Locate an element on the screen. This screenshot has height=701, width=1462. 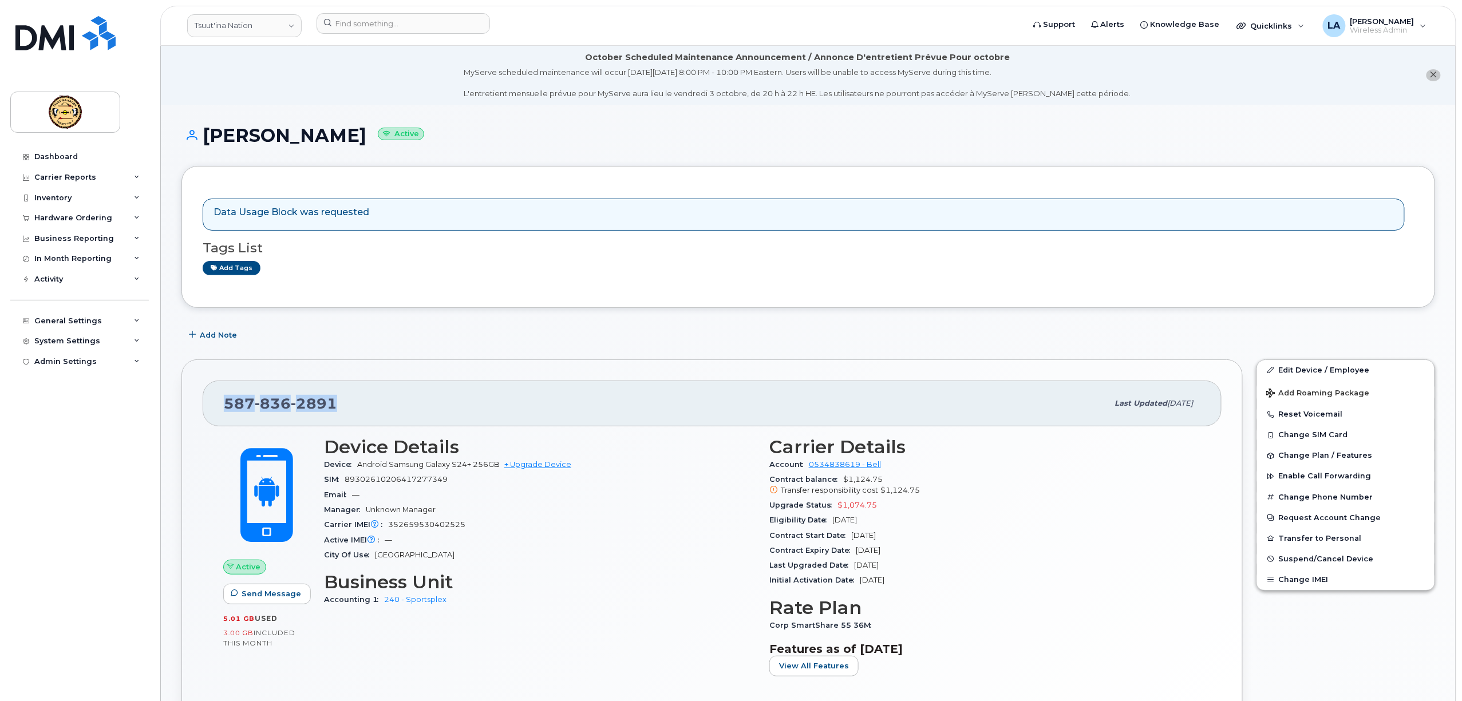
span: View All Features is located at coordinates (814, 666).